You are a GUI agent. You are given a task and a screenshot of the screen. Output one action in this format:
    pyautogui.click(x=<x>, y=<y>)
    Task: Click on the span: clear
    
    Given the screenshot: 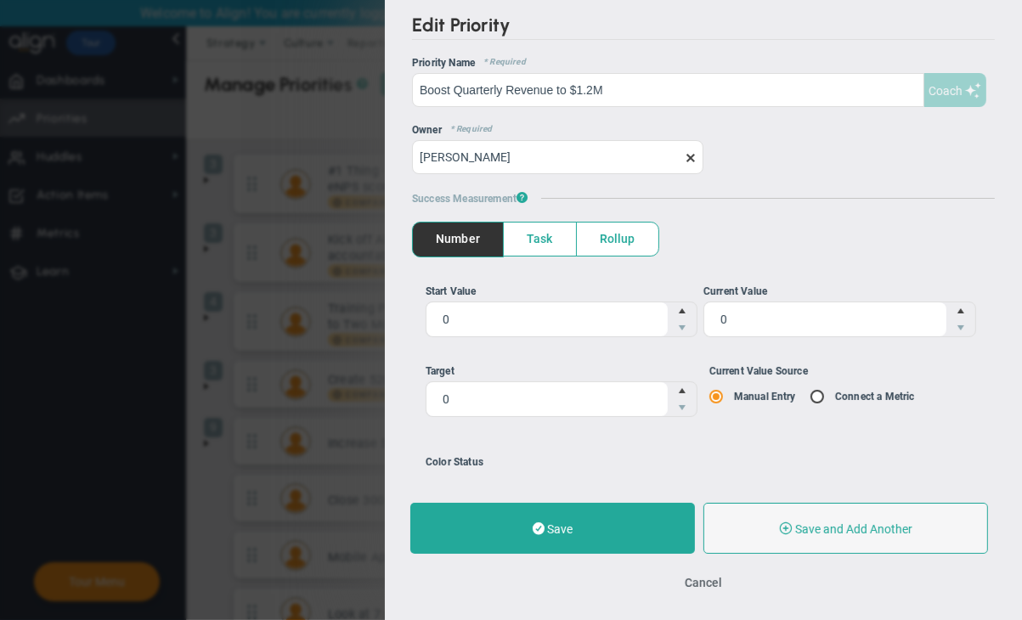 What is the action you would take?
    pyautogui.click(x=711, y=156)
    